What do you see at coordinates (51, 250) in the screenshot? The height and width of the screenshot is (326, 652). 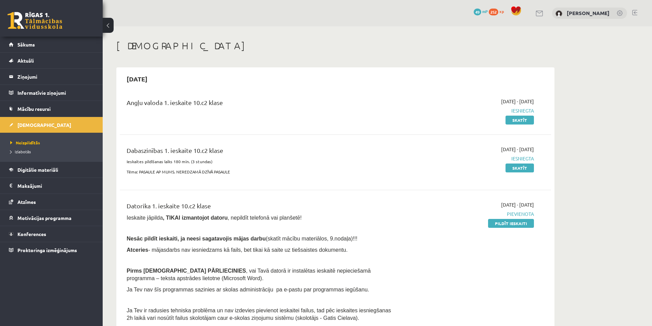 I see `a: Proktoringa izmēģinājums` at bounding box center [51, 250].